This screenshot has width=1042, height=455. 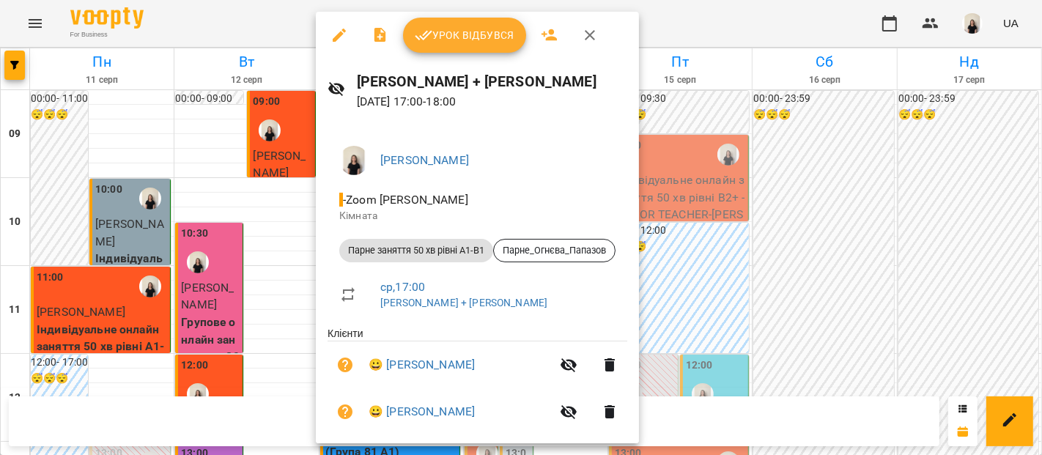 I want to click on img: a3bfcddf6556b8c8331b99a2d66cc7fb.png, so click(x=354, y=161).